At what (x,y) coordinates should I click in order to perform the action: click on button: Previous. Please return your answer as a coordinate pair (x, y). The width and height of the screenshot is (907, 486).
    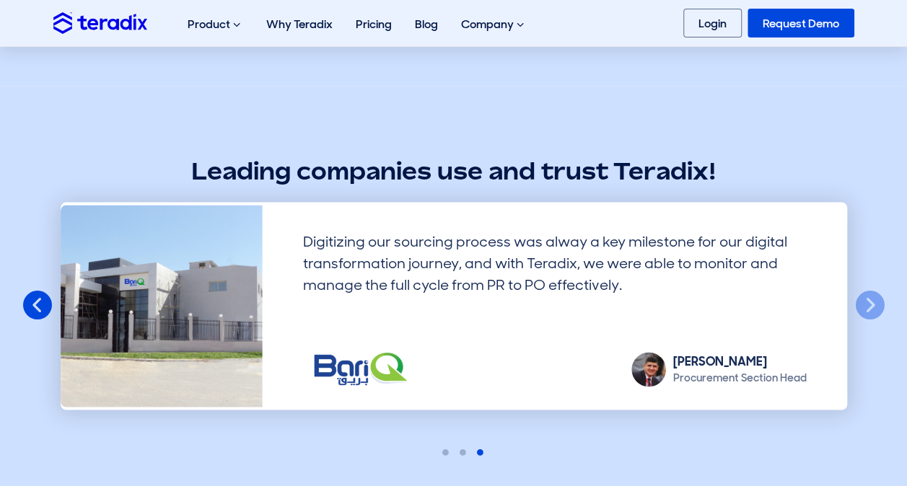
    Looking at the image, I should click on (38, 306).